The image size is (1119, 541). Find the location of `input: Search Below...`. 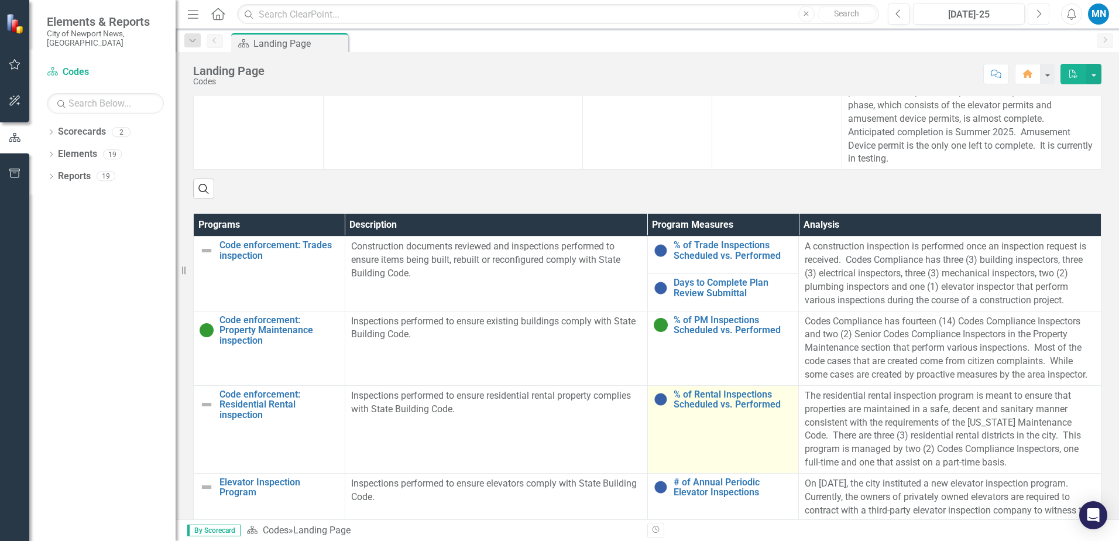

input: Search Below... is located at coordinates (105, 103).